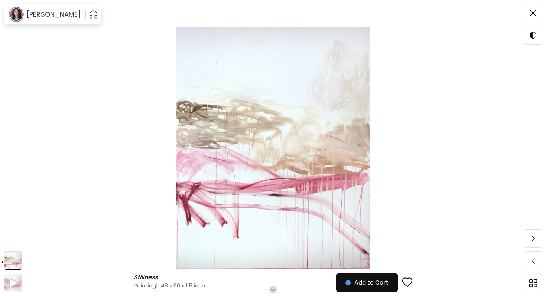 The width and height of the screenshot is (546, 296). What do you see at coordinates (147, 278) in the screenshot?
I see `h6: Stillness` at bounding box center [147, 278].